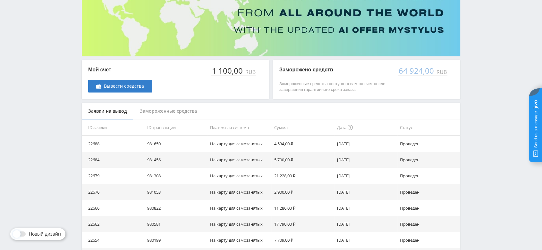  What do you see at coordinates (303, 128) in the screenshot?
I see `th: Сумма` at bounding box center [303, 128].